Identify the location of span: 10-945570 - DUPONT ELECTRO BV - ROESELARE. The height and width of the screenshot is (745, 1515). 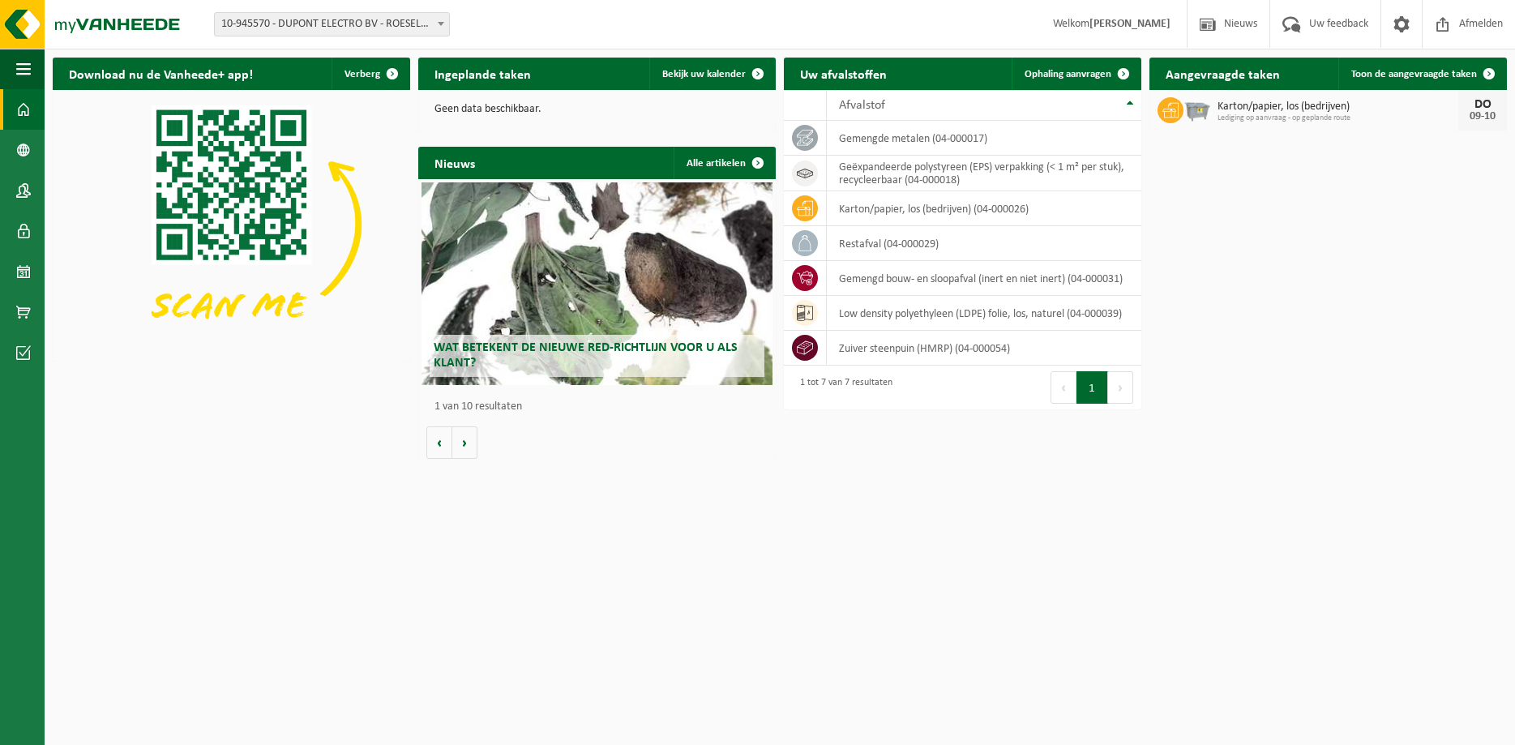
(331, 24).